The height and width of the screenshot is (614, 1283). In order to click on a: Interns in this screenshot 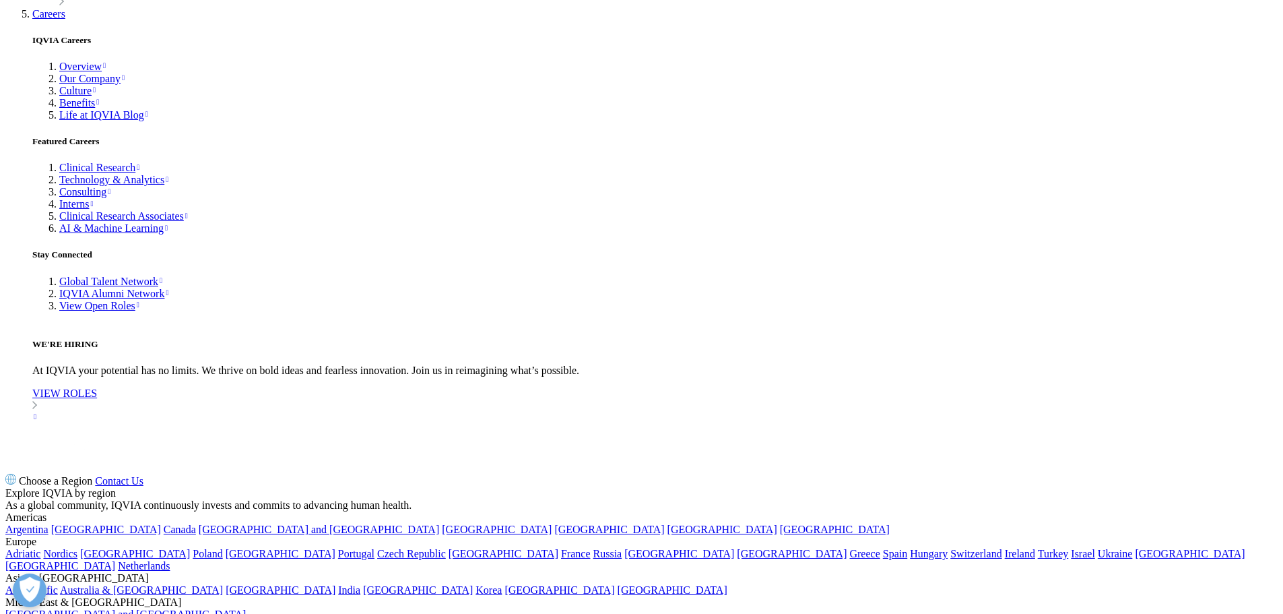, I will do `click(76, 203)`.